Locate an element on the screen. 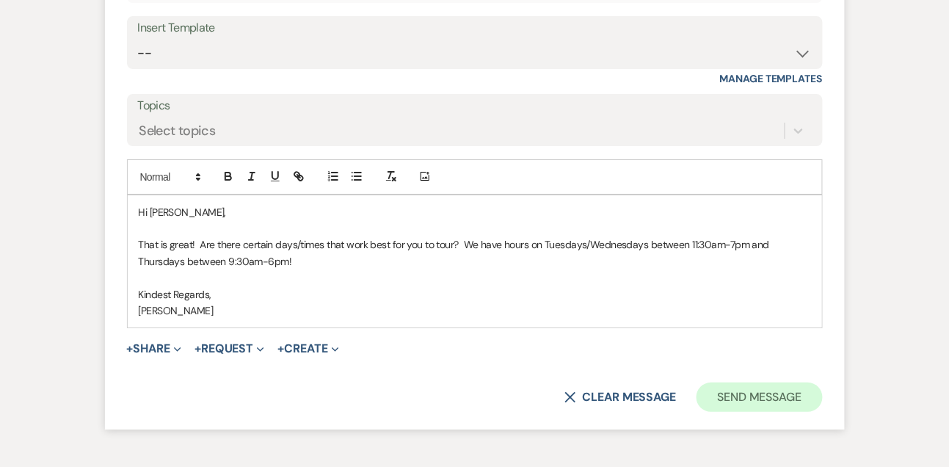 This screenshot has width=949, height=467. div: Select topics is located at coordinates (178, 130).